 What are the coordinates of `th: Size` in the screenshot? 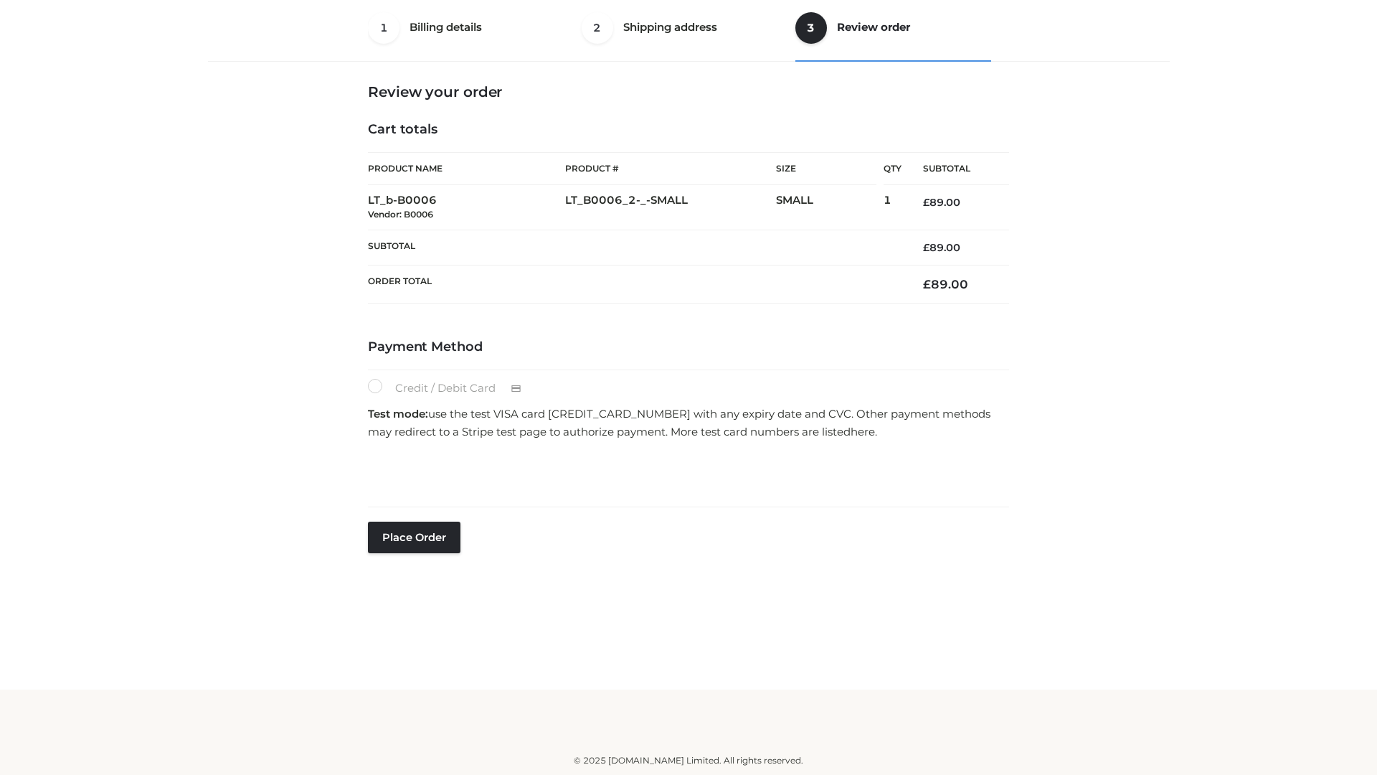 It's located at (826, 169).